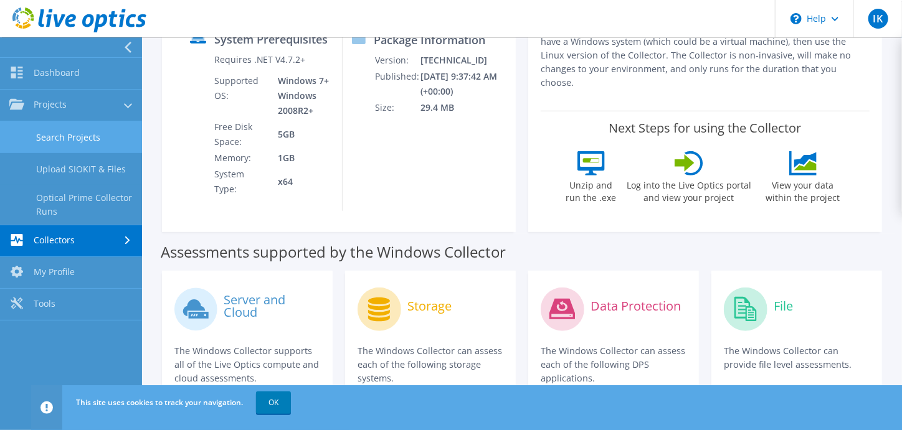 The width and height of the screenshot is (902, 430). I want to click on p: The Windows Collector can provide file level assessments., so click(796, 358).